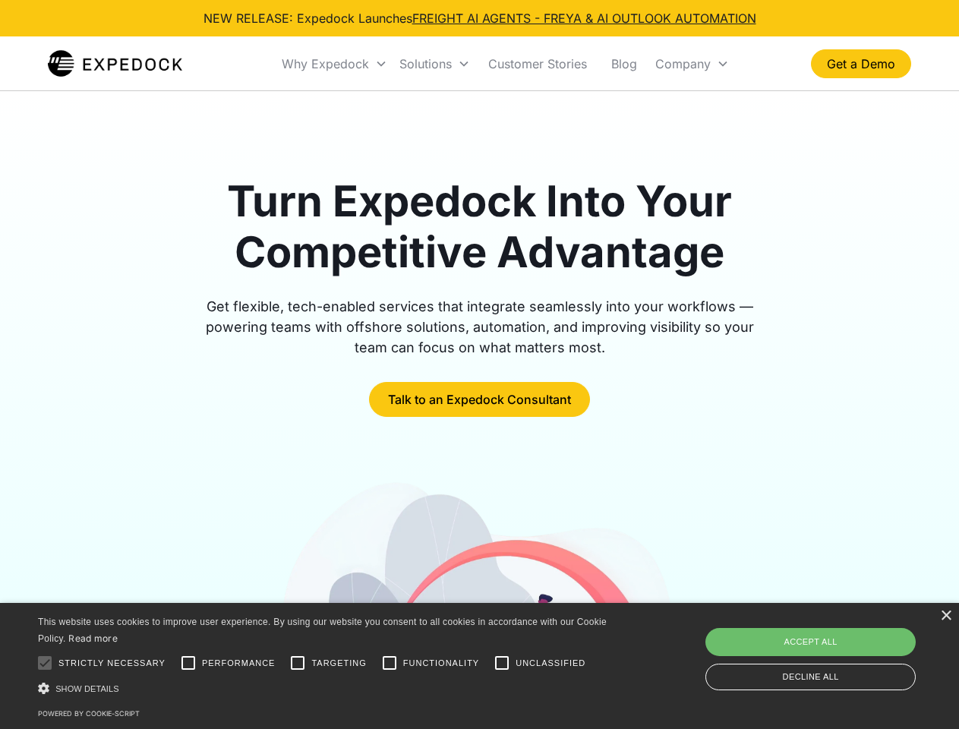  I want to click on a: Blog, so click(624, 64).